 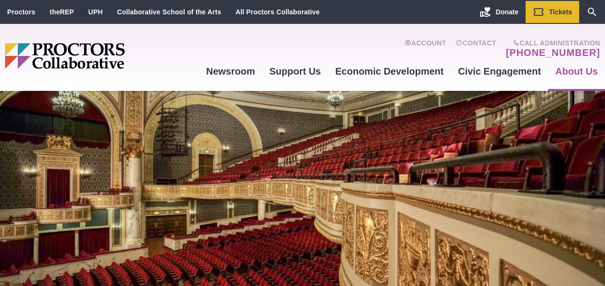 What do you see at coordinates (576, 71) in the screenshot?
I see `a: About Us` at bounding box center [576, 71].